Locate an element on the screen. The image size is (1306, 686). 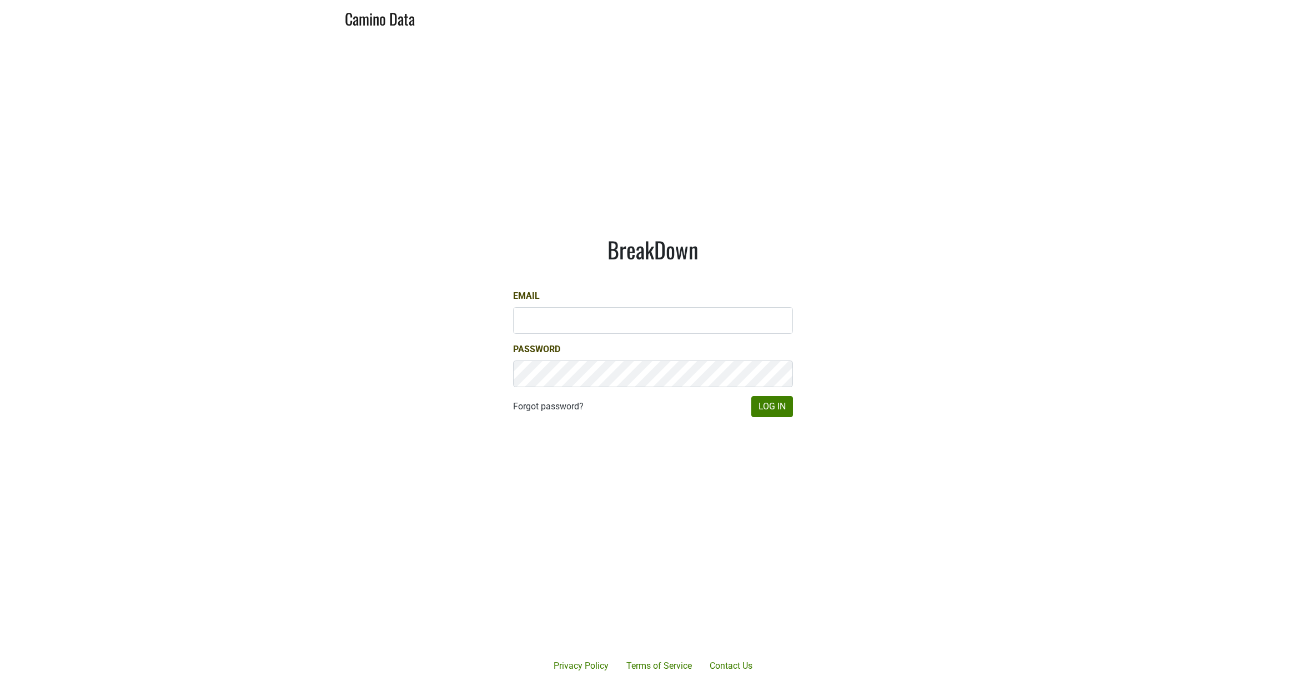
a: Contact Us is located at coordinates (731, 666).